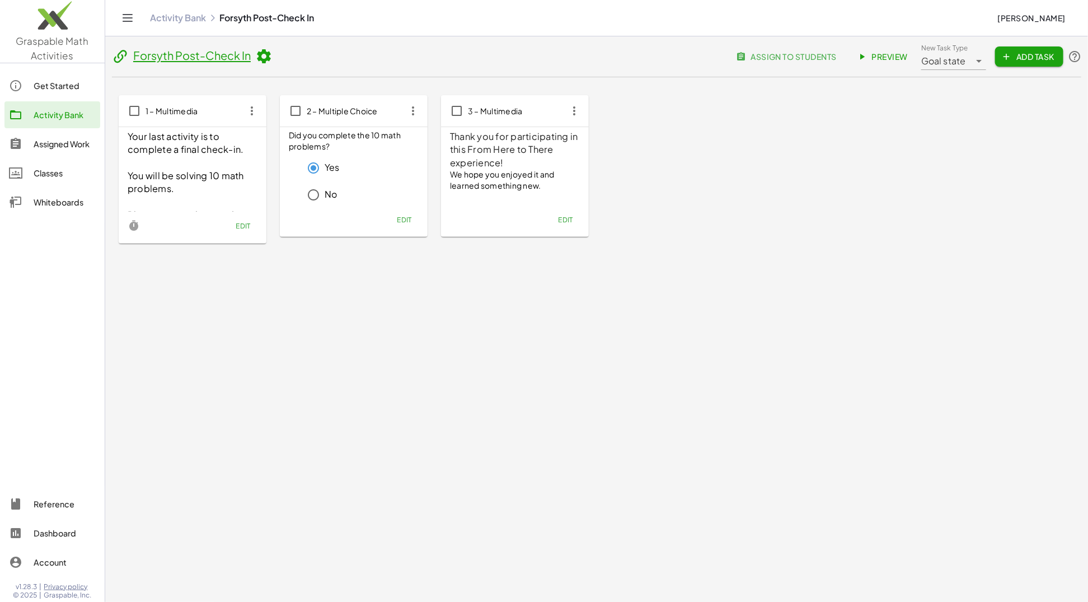  Describe the element at coordinates (172, 111) in the screenshot. I see `span: 1 – Multimedia` at that location.